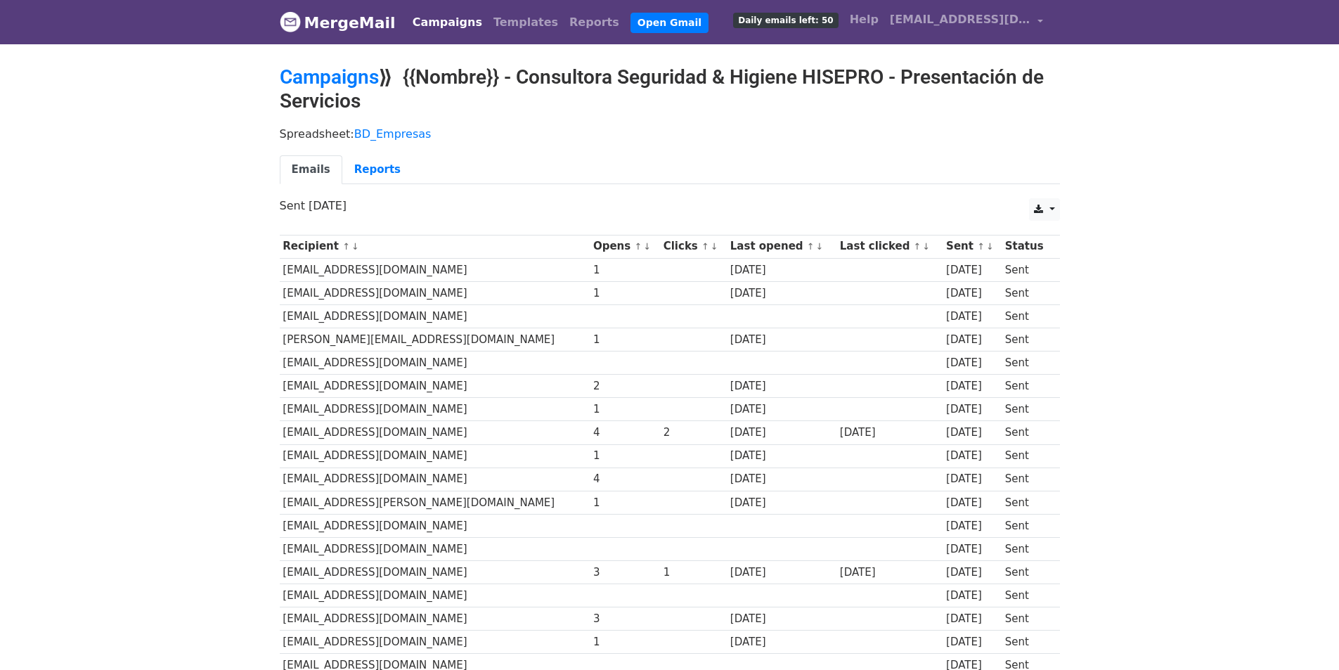 Image resolution: width=1339 pixels, height=670 pixels. I want to click on a: Open Gmail, so click(669, 22).